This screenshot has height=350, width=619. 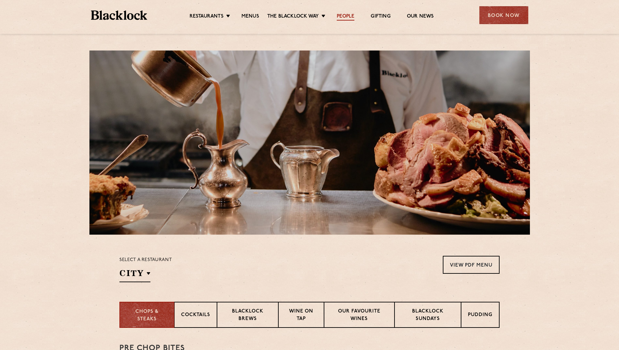 What do you see at coordinates (359, 316) in the screenshot?
I see `p: Our favourite wines` at bounding box center [359, 316].